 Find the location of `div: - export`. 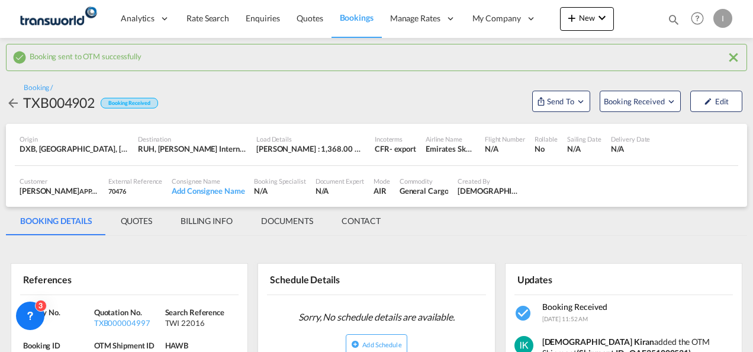

div: - export is located at coordinates (403, 149).